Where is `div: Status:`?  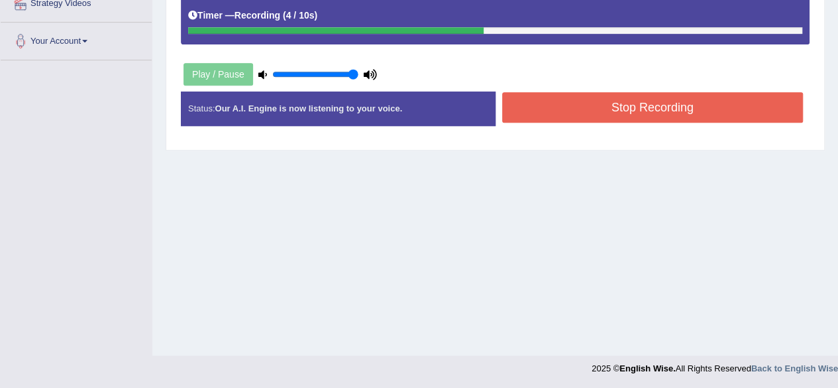 div: Status: is located at coordinates (338, 108).